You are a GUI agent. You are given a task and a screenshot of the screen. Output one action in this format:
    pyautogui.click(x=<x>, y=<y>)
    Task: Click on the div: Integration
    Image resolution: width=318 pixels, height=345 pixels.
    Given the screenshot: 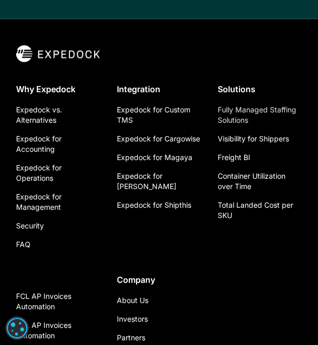 What is the action you would take?
    pyautogui.click(x=159, y=89)
    